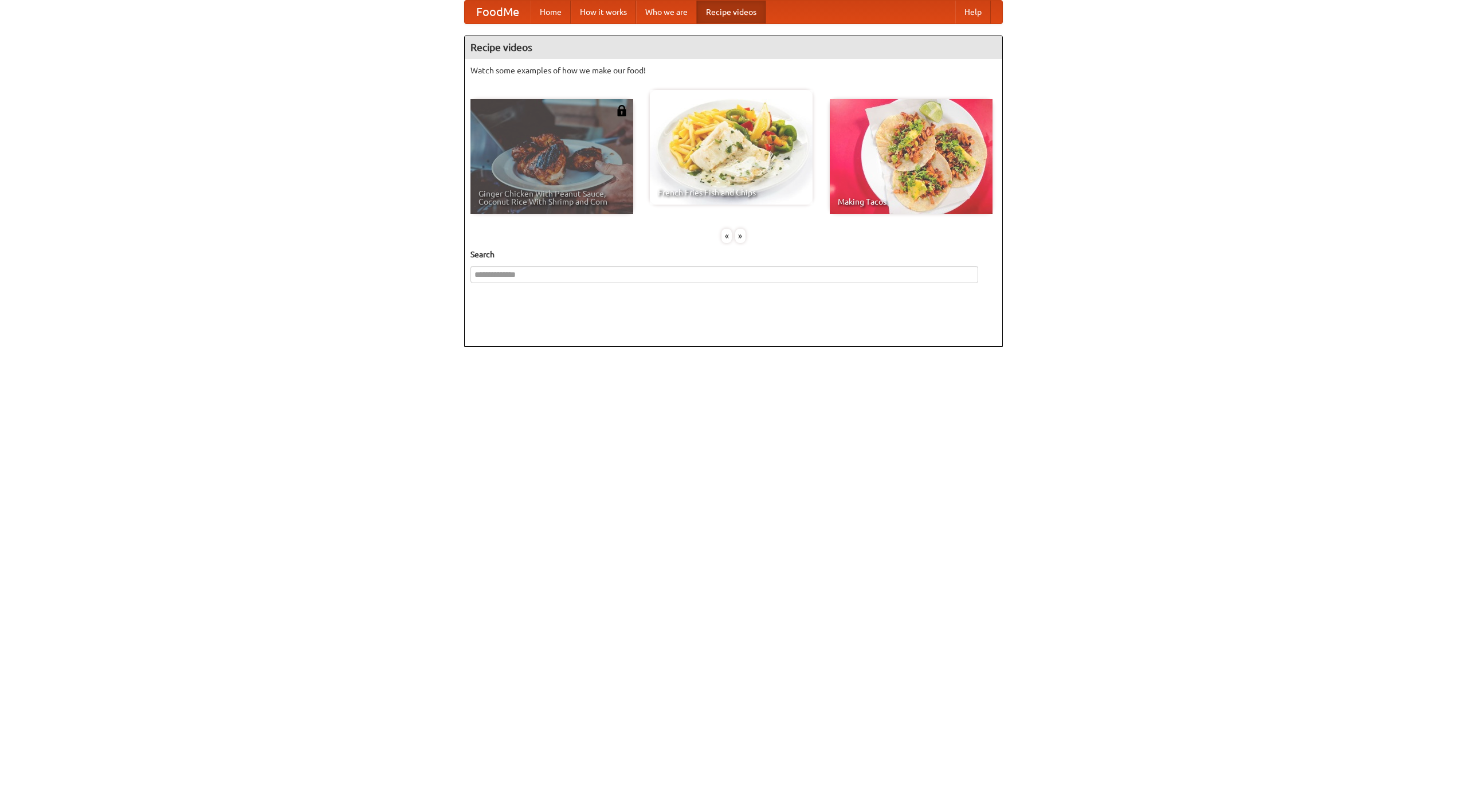 Image resolution: width=1467 pixels, height=811 pixels. What do you see at coordinates (973, 12) in the screenshot?
I see `a: Help` at bounding box center [973, 12].